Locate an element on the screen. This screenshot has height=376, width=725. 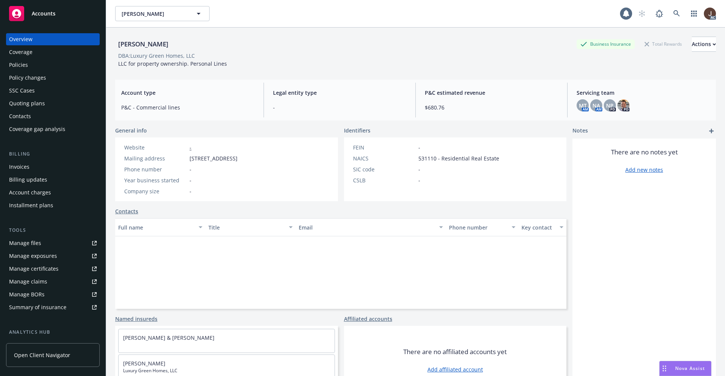
span: Nova Assist is located at coordinates (690, 368).